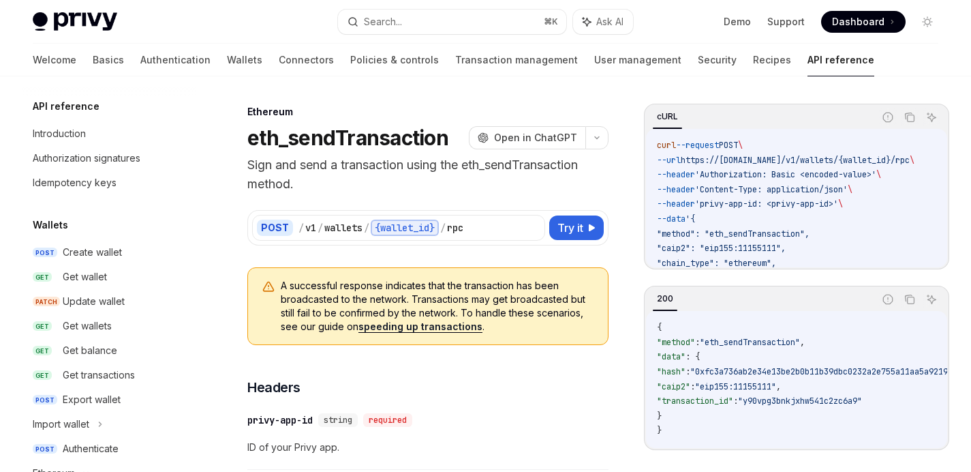 The height and width of the screenshot is (472, 971). What do you see at coordinates (109, 399) in the screenshot?
I see `a: POSTExport wallet` at bounding box center [109, 399].